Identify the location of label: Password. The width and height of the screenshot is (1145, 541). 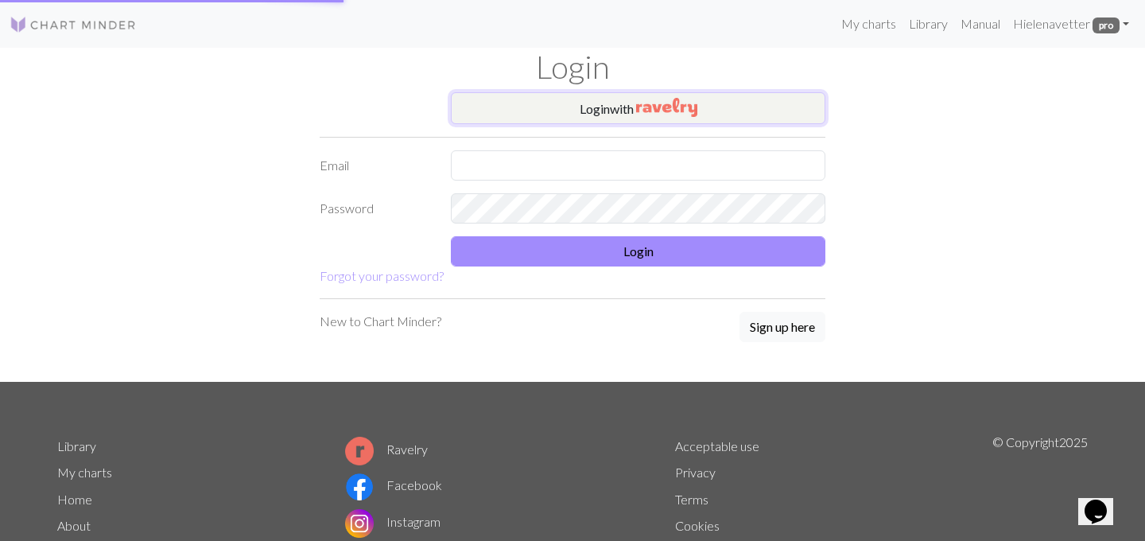
(375, 208).